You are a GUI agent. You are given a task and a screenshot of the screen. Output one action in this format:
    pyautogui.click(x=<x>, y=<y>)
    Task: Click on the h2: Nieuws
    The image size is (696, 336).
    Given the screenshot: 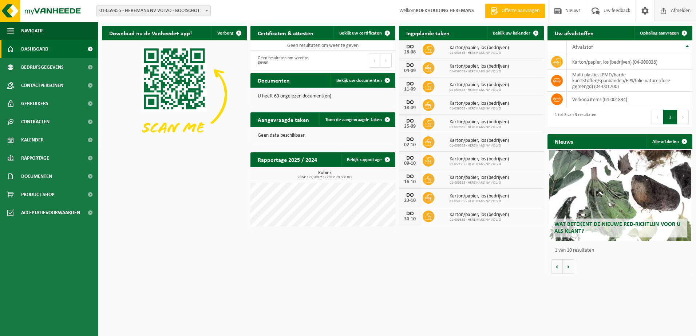 What is the action you would take?
    pyautogui.click(x=564, y=141)
    